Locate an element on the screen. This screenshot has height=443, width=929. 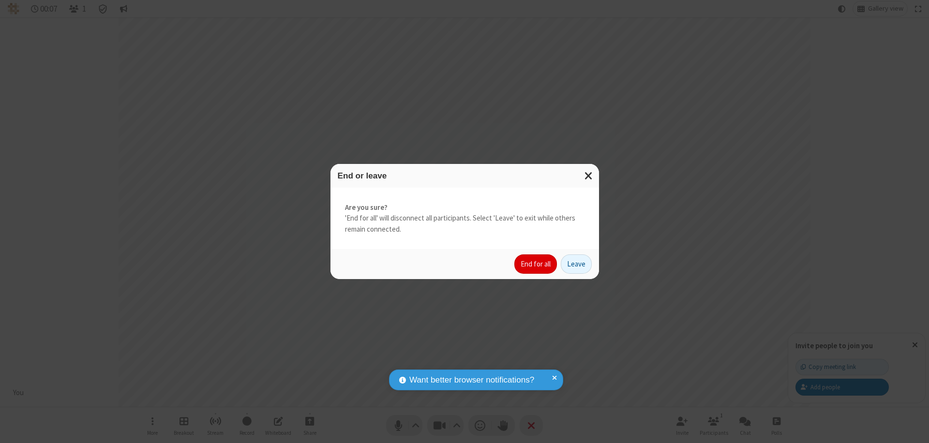
button: Leave is located at coordinates (576, 264).